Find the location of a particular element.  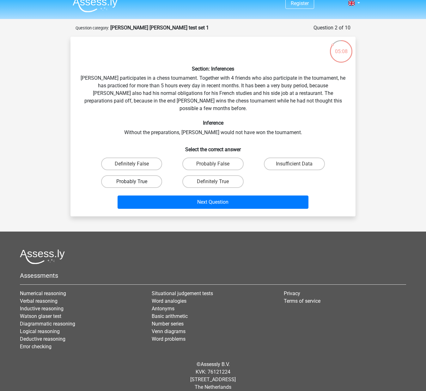

div: Question 2 of 10 is located at coordinates (332, 28).